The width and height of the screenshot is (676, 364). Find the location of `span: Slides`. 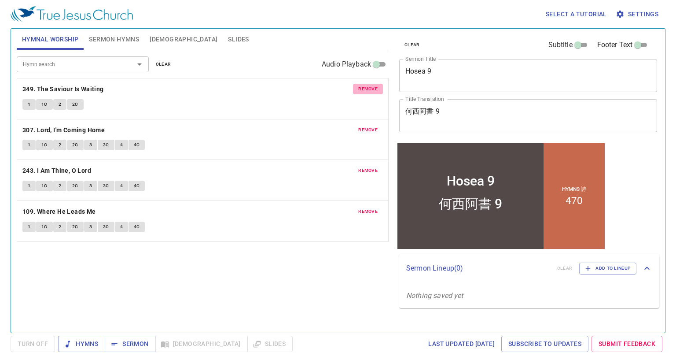

span: Slides is located at coordinates (238, 39).